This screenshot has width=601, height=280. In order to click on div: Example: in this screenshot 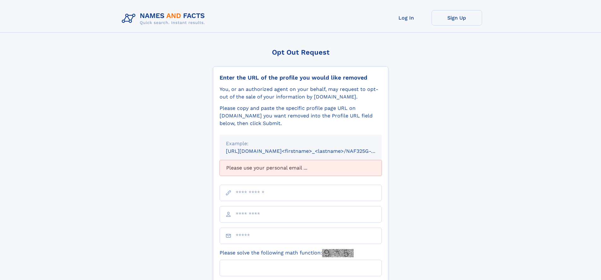, I will do `click(301, 143)`.